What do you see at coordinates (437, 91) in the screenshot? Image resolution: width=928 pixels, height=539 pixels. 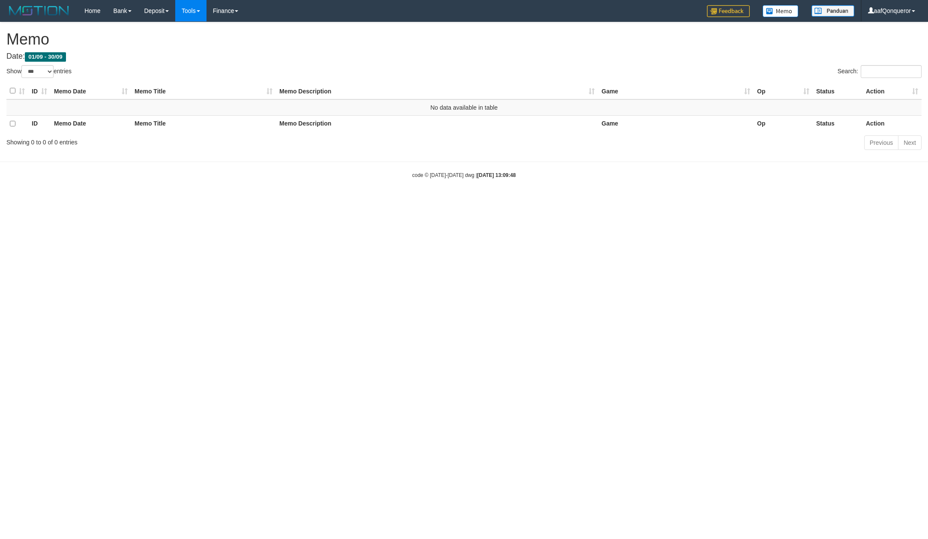 I see `th: Memo Description: activate to sort column ascending` at bounding box center [437, 91].